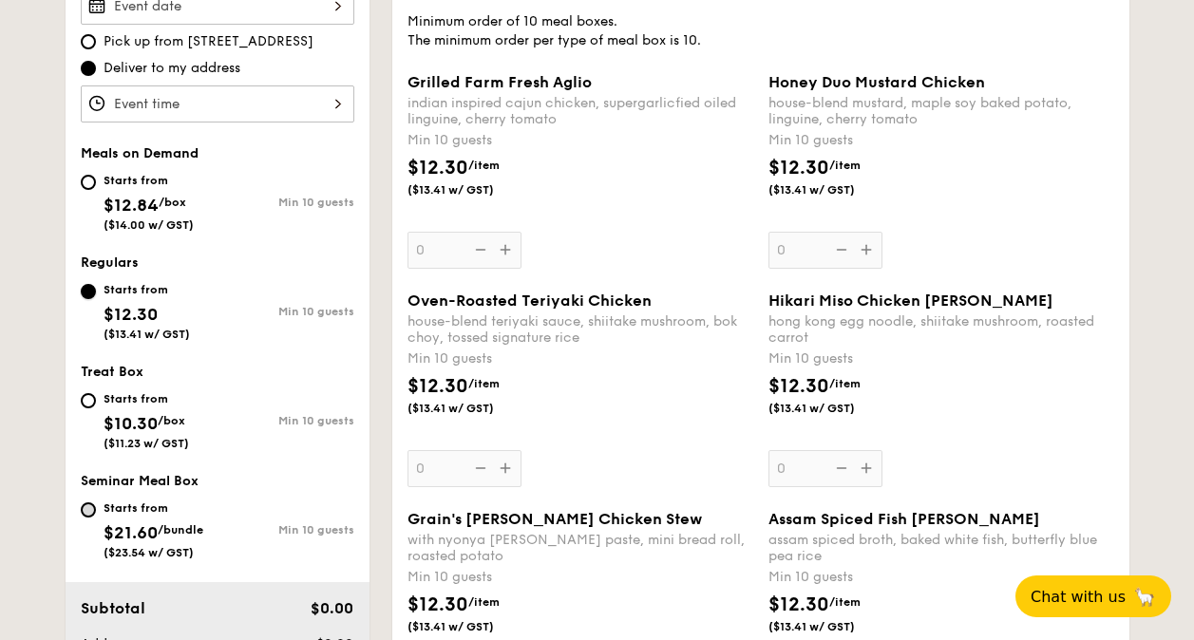 This screenshot has height=640, width=1194. I want to click on span: Subtotal, so click(113, 608).